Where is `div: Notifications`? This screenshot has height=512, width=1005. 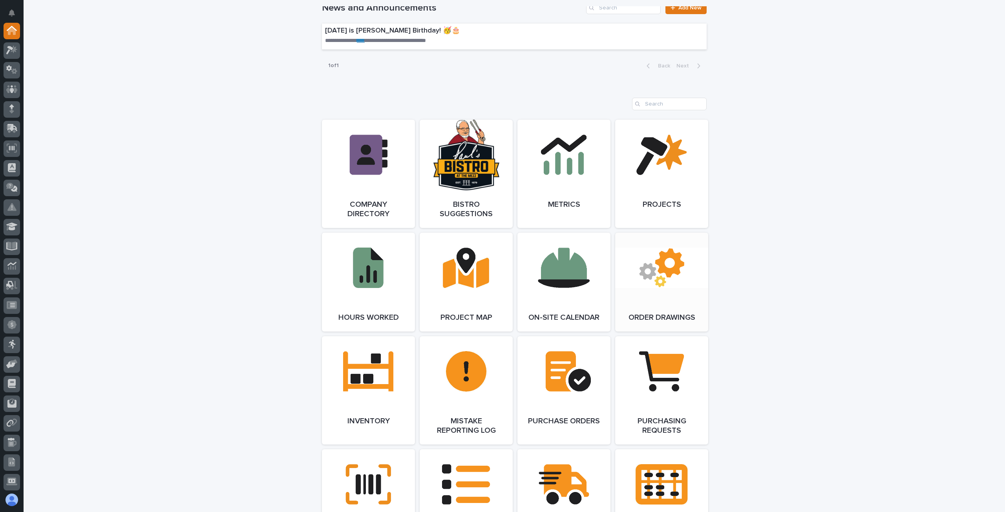
div: Notifications is located at coordinates (15, 16).